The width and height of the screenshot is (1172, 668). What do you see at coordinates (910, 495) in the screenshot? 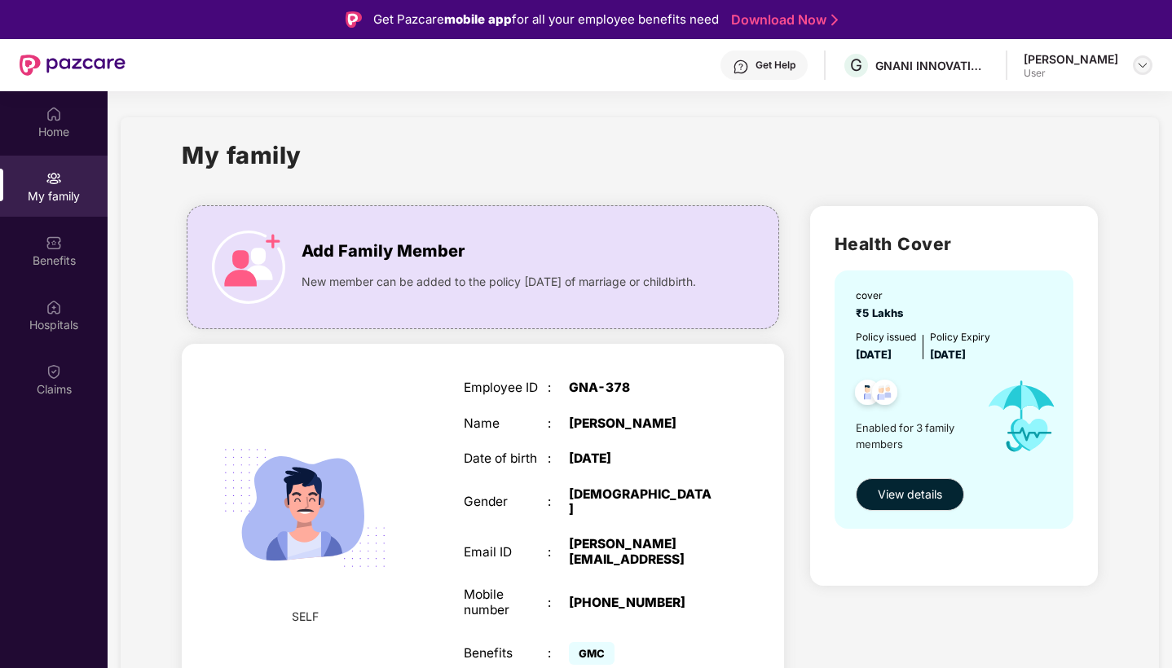
I see `button: View details` at bounding box center [910, 495].